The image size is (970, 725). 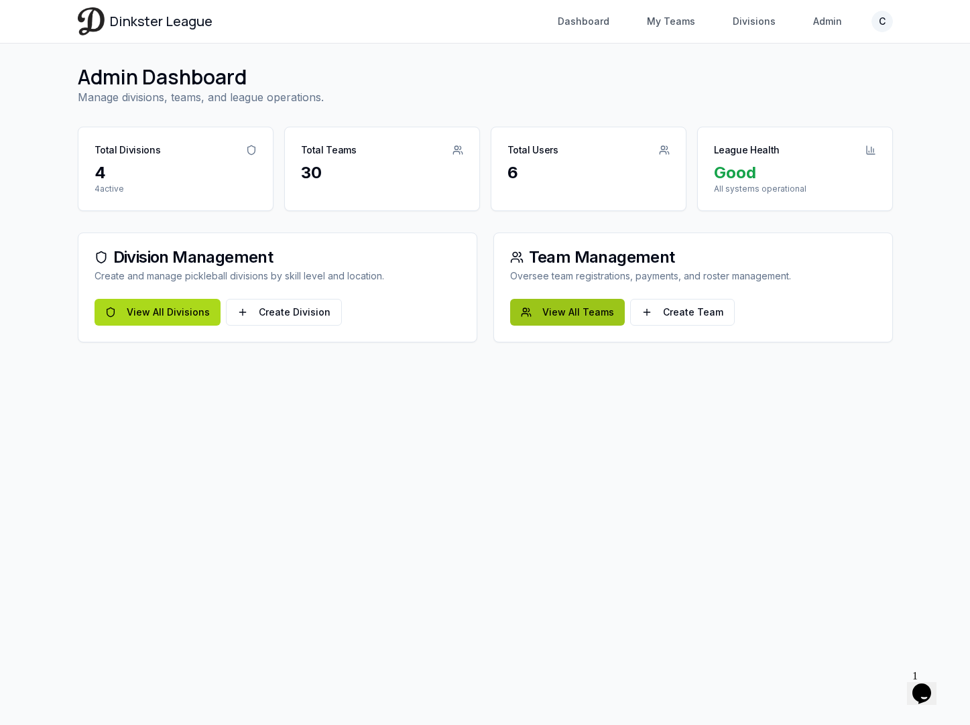 I want to click on div: Total Divisions, so click(x=127, y=150).